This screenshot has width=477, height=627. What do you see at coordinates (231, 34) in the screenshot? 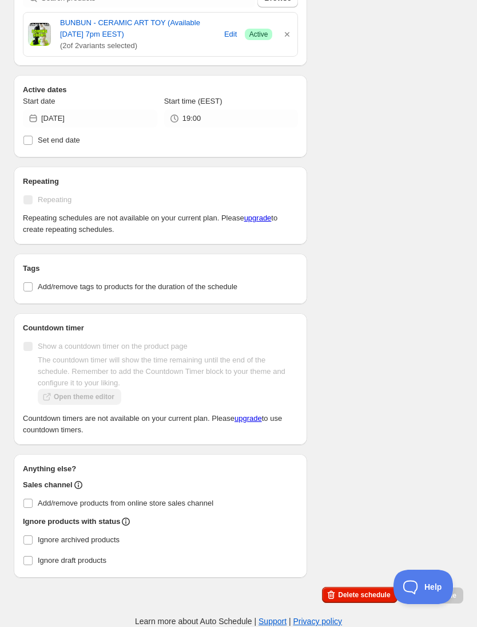
I see `span: Edit` at bounding box center [231, 34].